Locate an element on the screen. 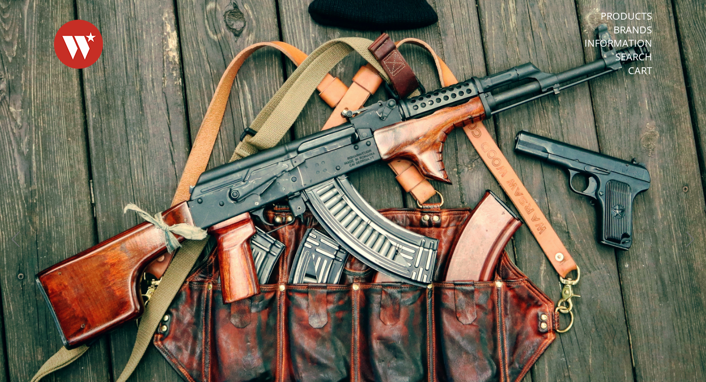 This screenshot has width=706, height=382. button: Next is located at coordinates (691, 240).